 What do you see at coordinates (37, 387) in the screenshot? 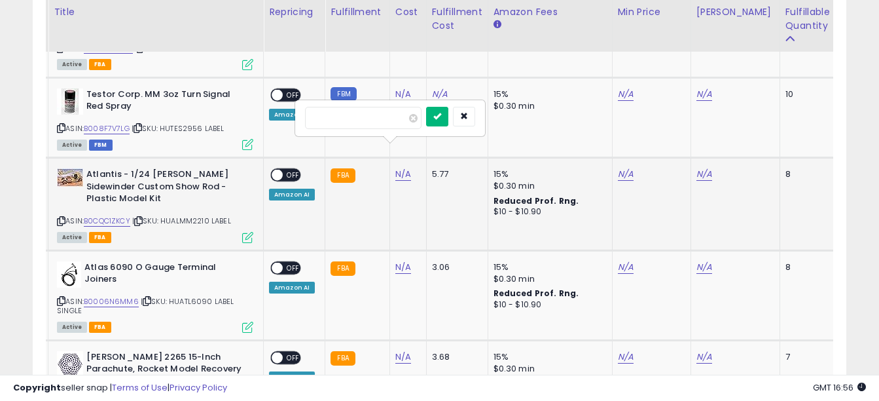
I see `strong: Copyright` at bounding box center [37, 387].